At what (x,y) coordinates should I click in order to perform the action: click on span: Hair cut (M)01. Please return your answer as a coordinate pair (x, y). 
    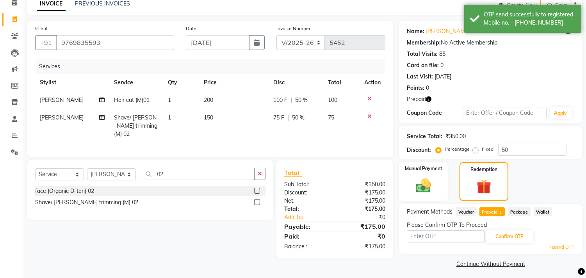
    Looking at the image, I should click on (132, 100).